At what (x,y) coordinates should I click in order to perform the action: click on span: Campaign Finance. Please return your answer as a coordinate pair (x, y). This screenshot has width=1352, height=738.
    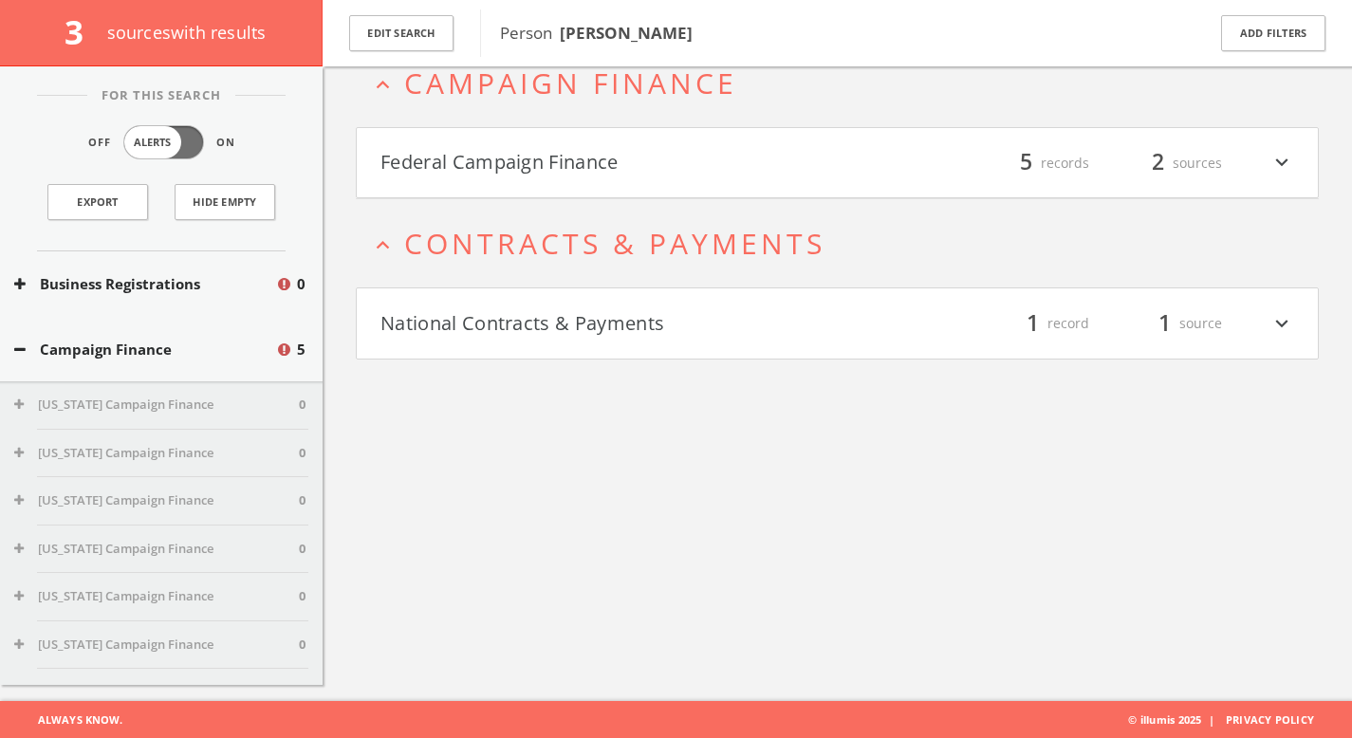
    Looking at the image, I should click on (570, 83).